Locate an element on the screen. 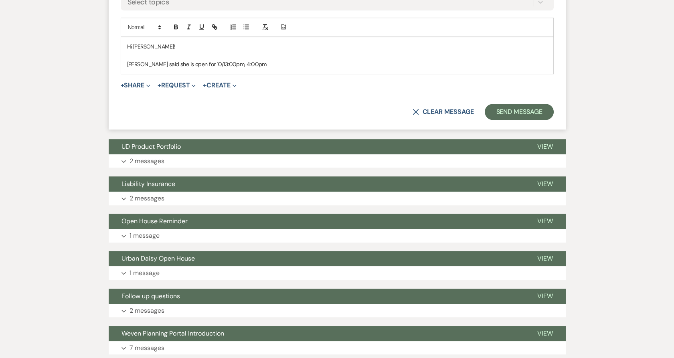  button: UD Product Portfolio is located at coordinates (316, 147).